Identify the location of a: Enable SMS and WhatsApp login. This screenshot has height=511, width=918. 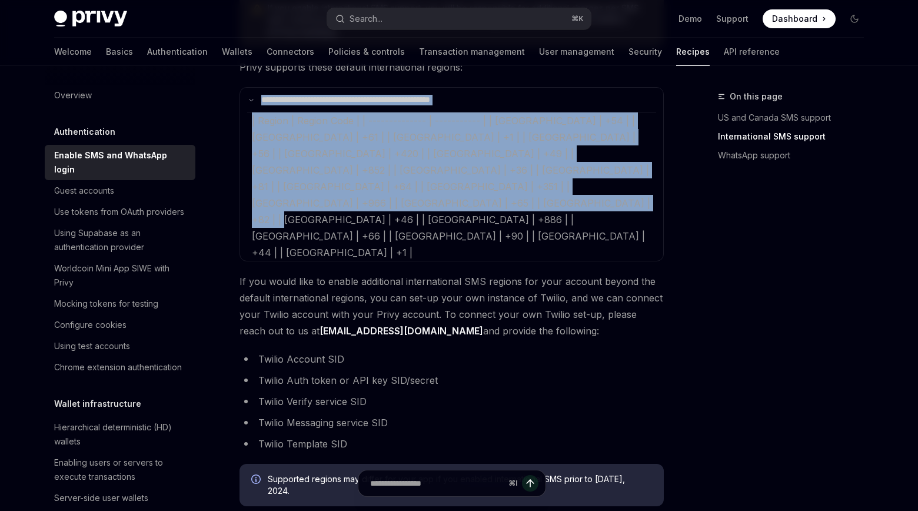
(120, 162).